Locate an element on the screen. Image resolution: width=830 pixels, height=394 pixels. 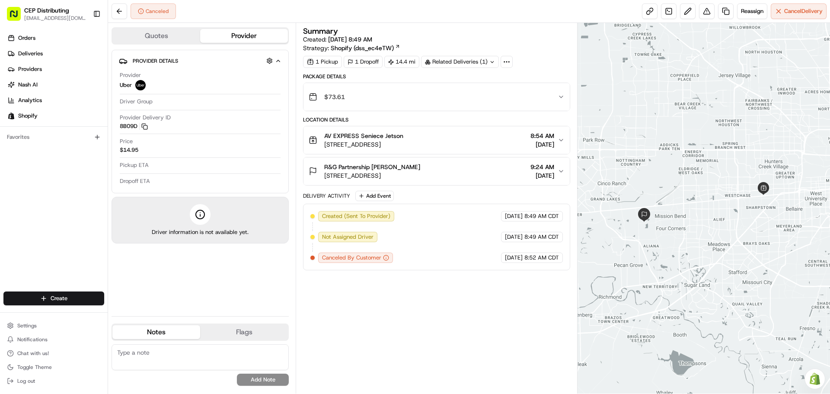
span: Pickup ETA is located at coordinates (134, 165).